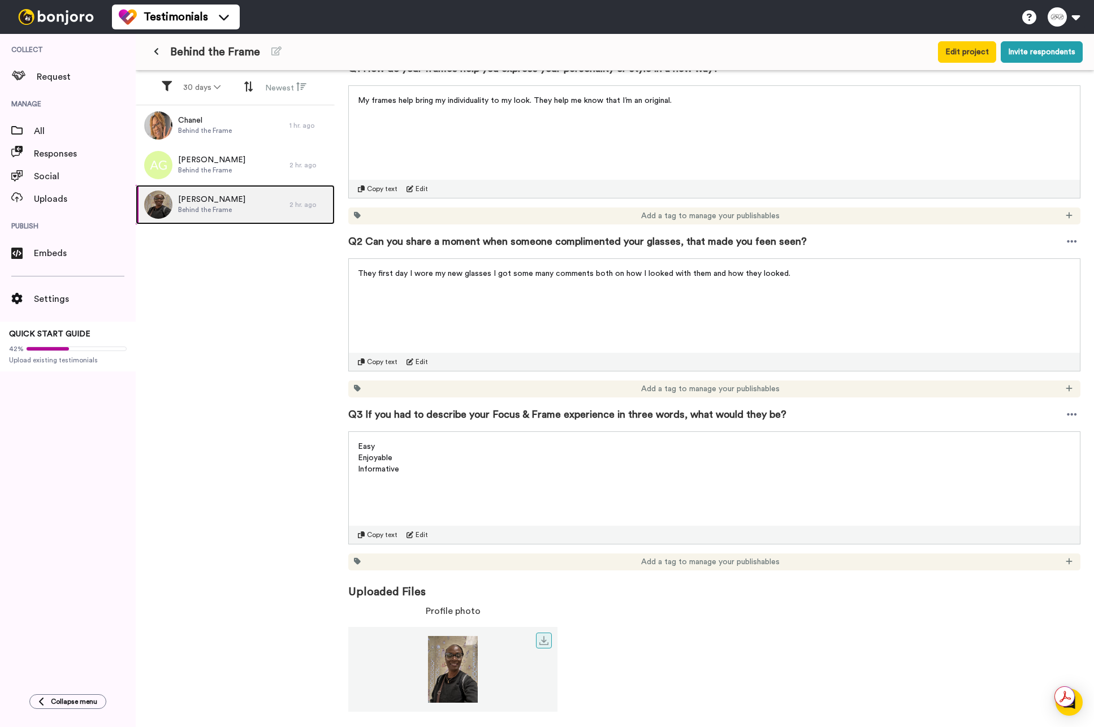 The height and width of the screenshot is (727, 1094). What do you see at coordinates (128, 17) in the screenshot?
I see `img: tm-color.svg` at bounding box center [128, 17].